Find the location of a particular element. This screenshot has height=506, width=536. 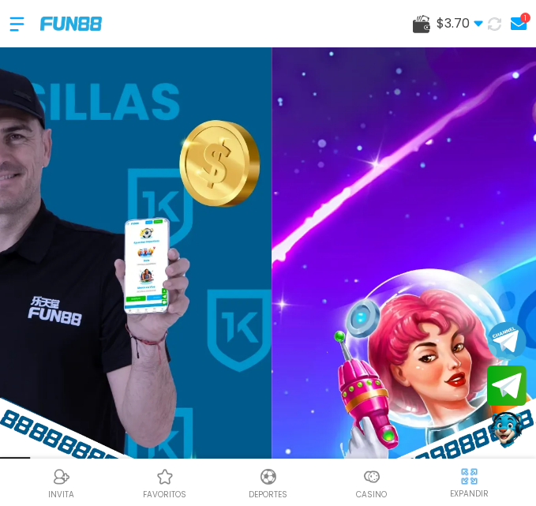

p: favoritos is located at coordinates (164, 494).